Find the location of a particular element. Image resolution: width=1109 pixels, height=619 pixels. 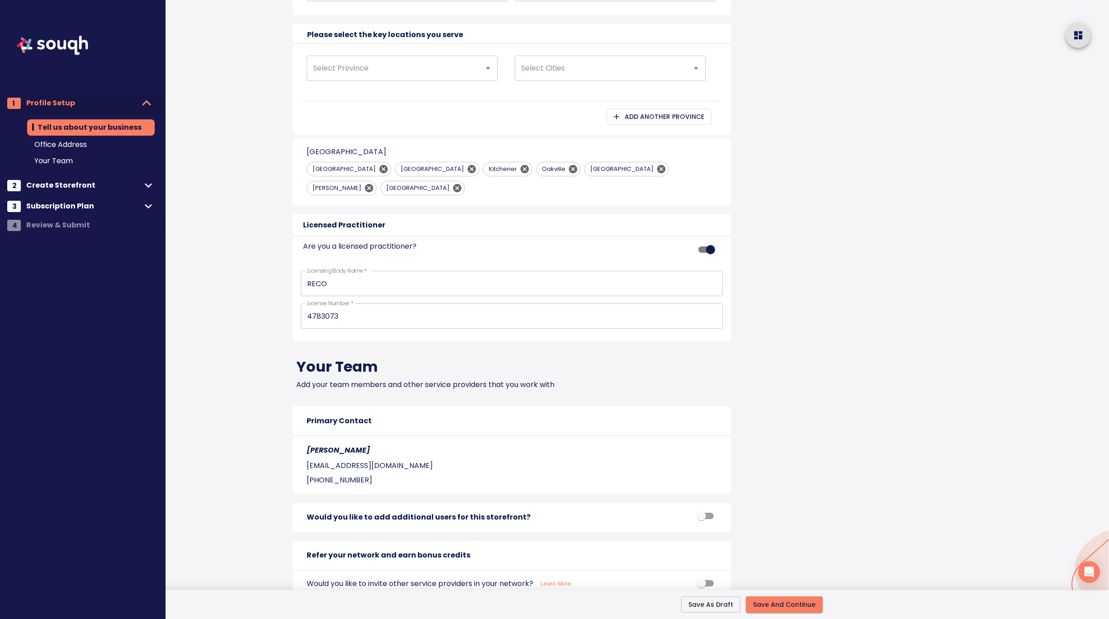

span: Oakville is located at coordinates (554, 169).